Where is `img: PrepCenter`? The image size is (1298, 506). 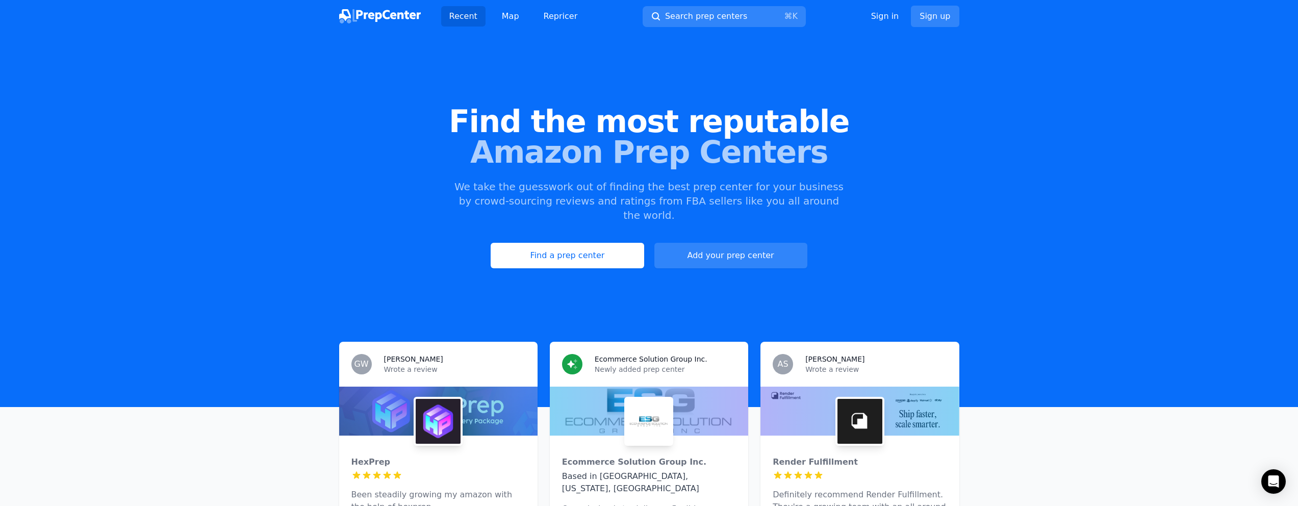 img: PrepCenter is located at coordinates (380, 16).